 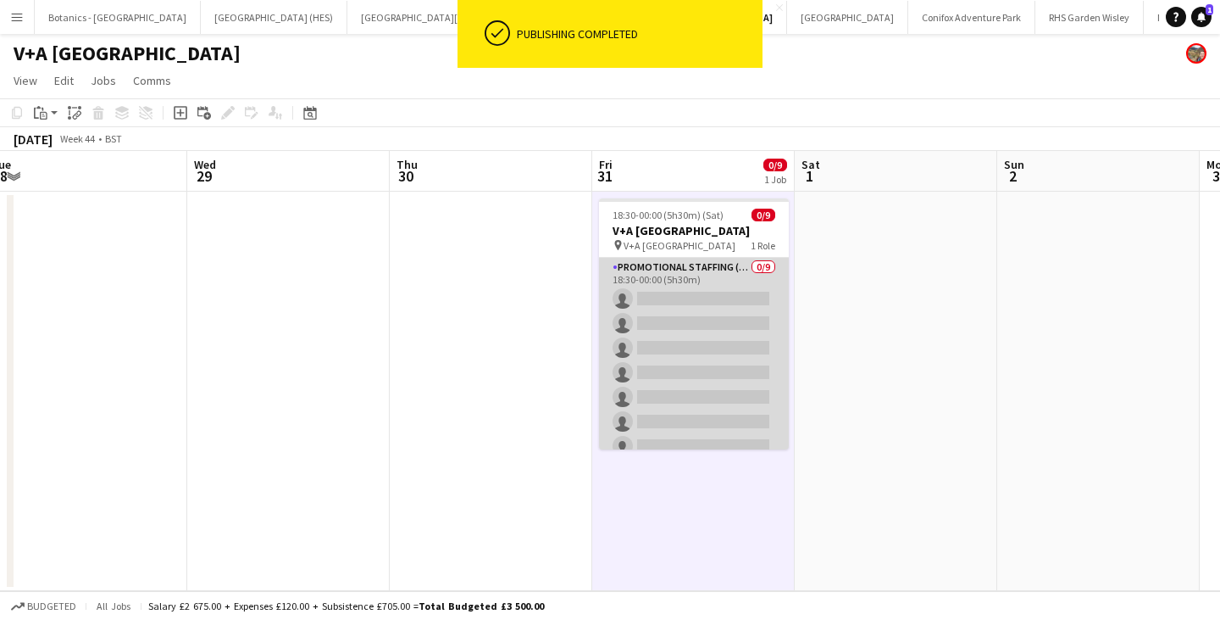 What do you see at coordinates (1197, 53) in the screenshot?
I see `app-user-avatar: Alyce Paton` at bounding box center [1197, 53].